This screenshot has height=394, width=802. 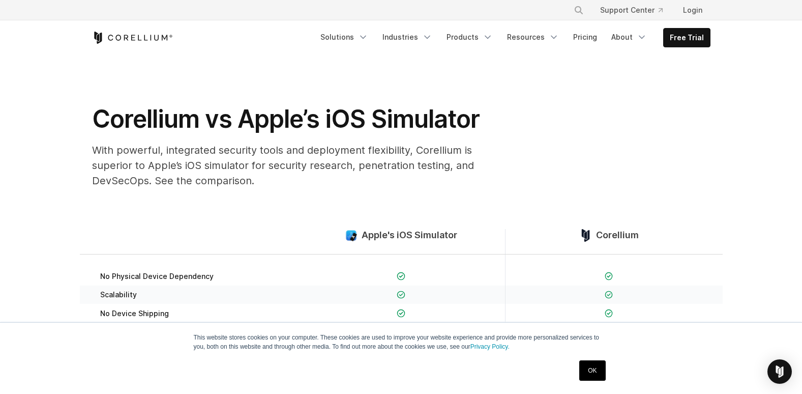 I want to click on a: Solutions, so click(x=344, y=37).